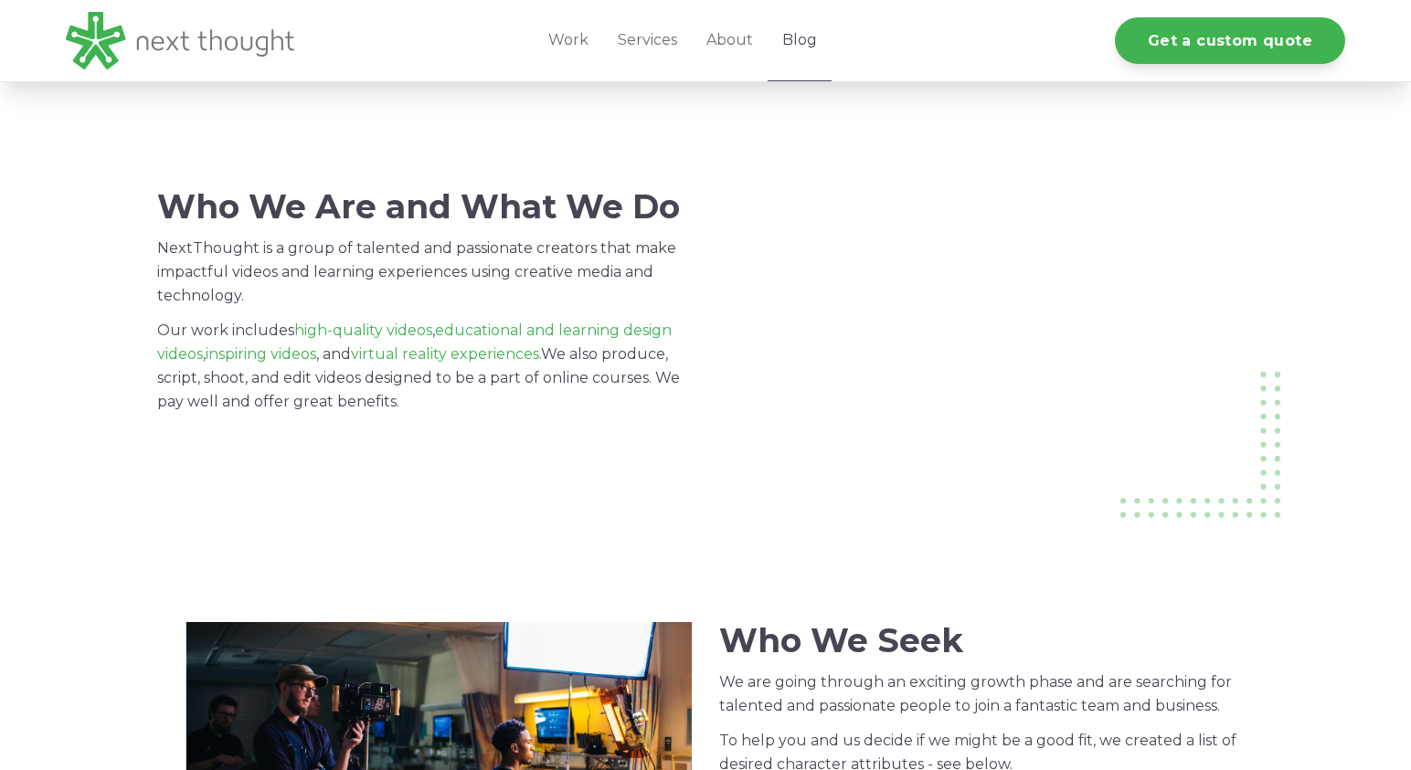  I want to click on a: Get a custom quote, so click(1230, 40).